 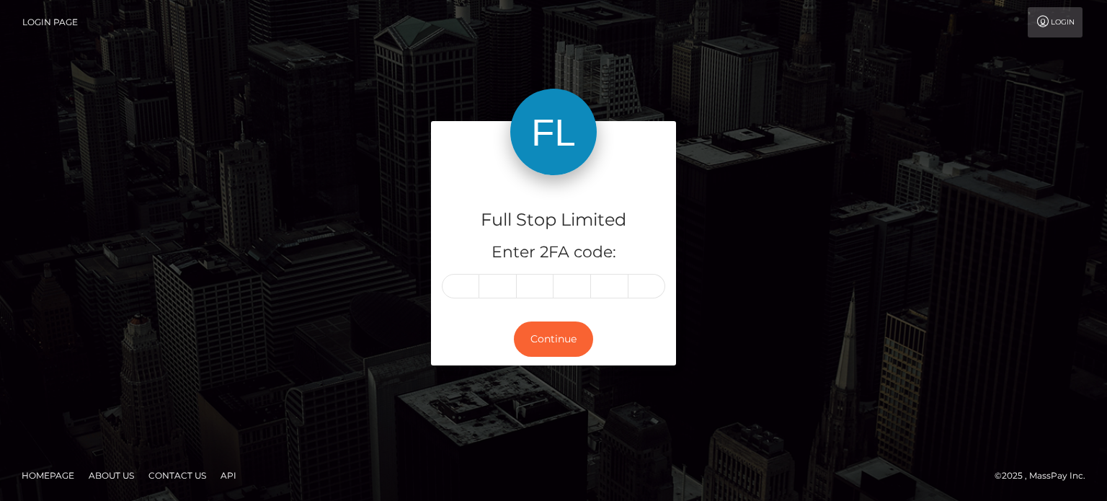 What do you see at coordinates (229, 475) in the screenshot?
I see `a: API` at bounding box center [229, 475].